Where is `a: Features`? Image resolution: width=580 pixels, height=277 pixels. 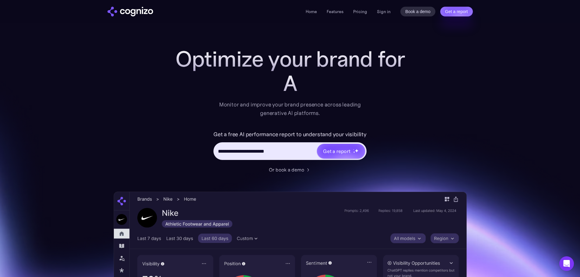
a: Features is located at coordinates (335, 12).